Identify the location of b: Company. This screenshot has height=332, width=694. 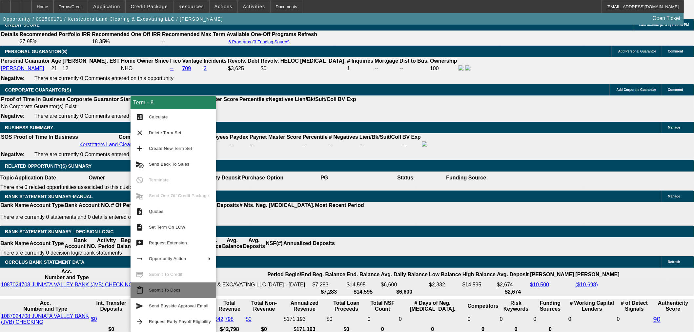
(130, 137).